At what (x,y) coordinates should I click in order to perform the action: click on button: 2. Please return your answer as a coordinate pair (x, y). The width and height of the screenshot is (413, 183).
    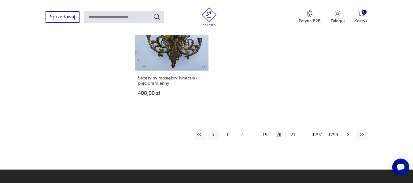
    Looking at the image, I should click on (241, 135).